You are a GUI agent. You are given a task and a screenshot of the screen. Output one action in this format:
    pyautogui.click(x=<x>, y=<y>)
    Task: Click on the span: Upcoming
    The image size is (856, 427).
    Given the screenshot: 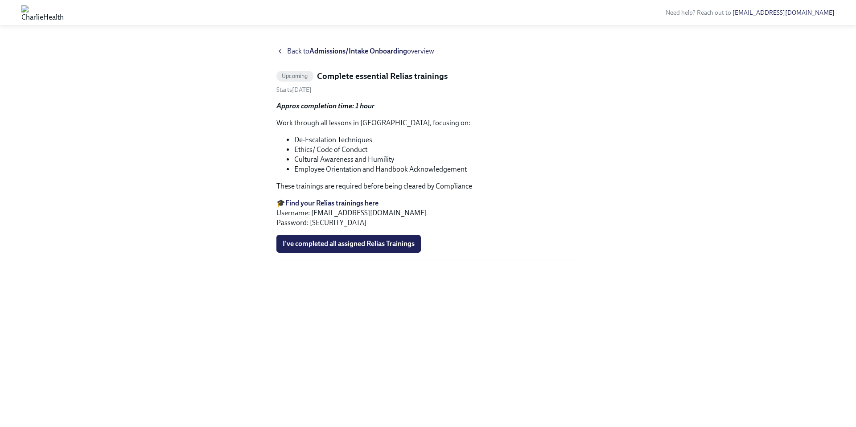 What is the action you would take?
    pyautogui.click(x=295, y=76)
    